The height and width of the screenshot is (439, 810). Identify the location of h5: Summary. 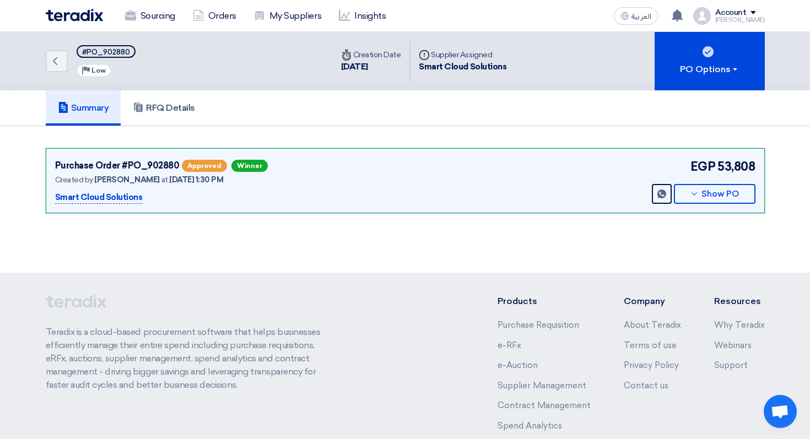
(83, 108).